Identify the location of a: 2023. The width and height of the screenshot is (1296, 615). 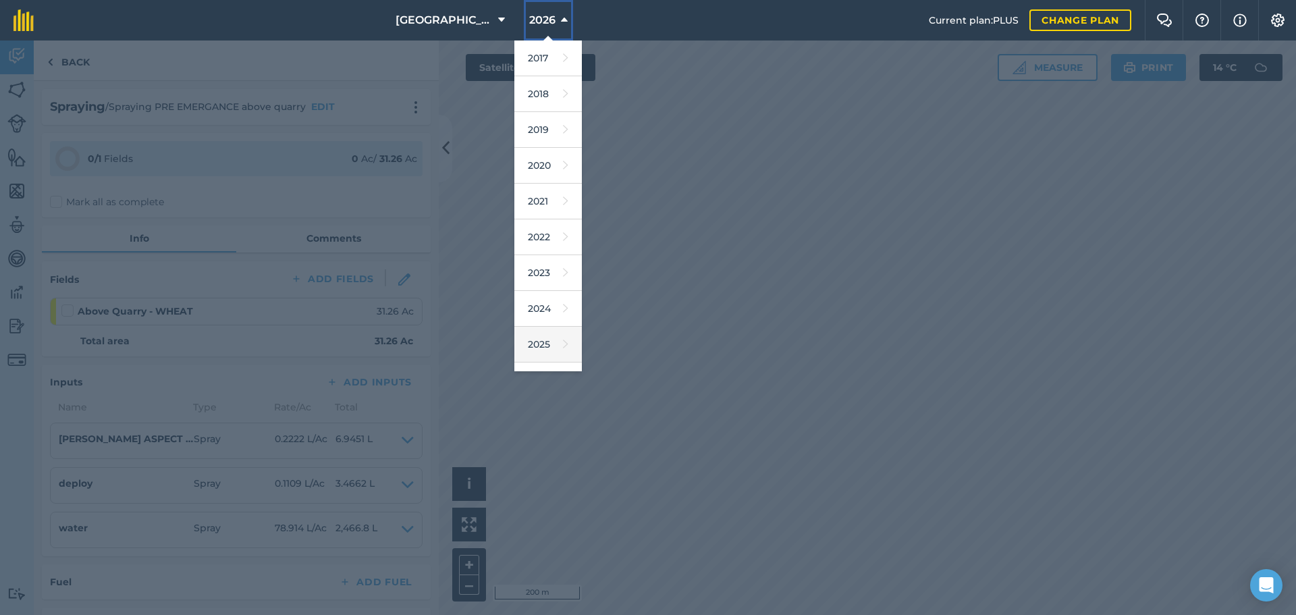
(548, 273).